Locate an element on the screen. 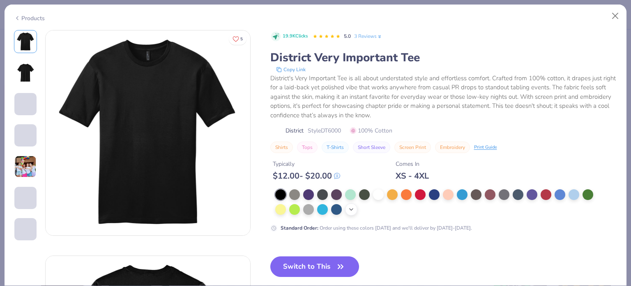 This screenshot has width=631, height=286. img: Back is located at coordinates (25, 73).